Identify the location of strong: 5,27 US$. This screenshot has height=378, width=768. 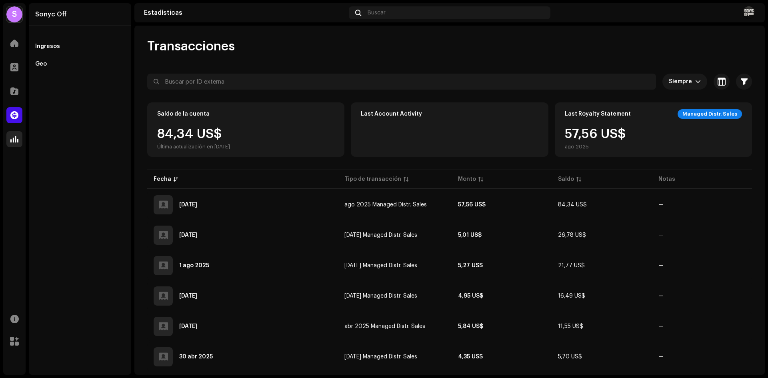
(471, 266).